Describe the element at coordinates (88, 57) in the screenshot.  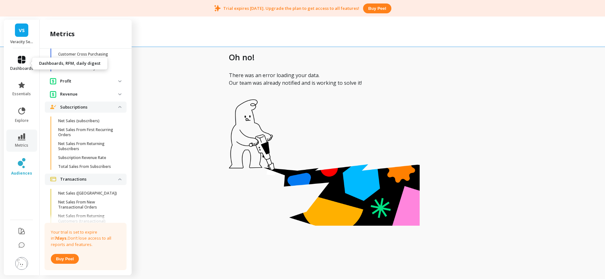
I see `p: Customer Cross Purchasing Behaviors` at that location.